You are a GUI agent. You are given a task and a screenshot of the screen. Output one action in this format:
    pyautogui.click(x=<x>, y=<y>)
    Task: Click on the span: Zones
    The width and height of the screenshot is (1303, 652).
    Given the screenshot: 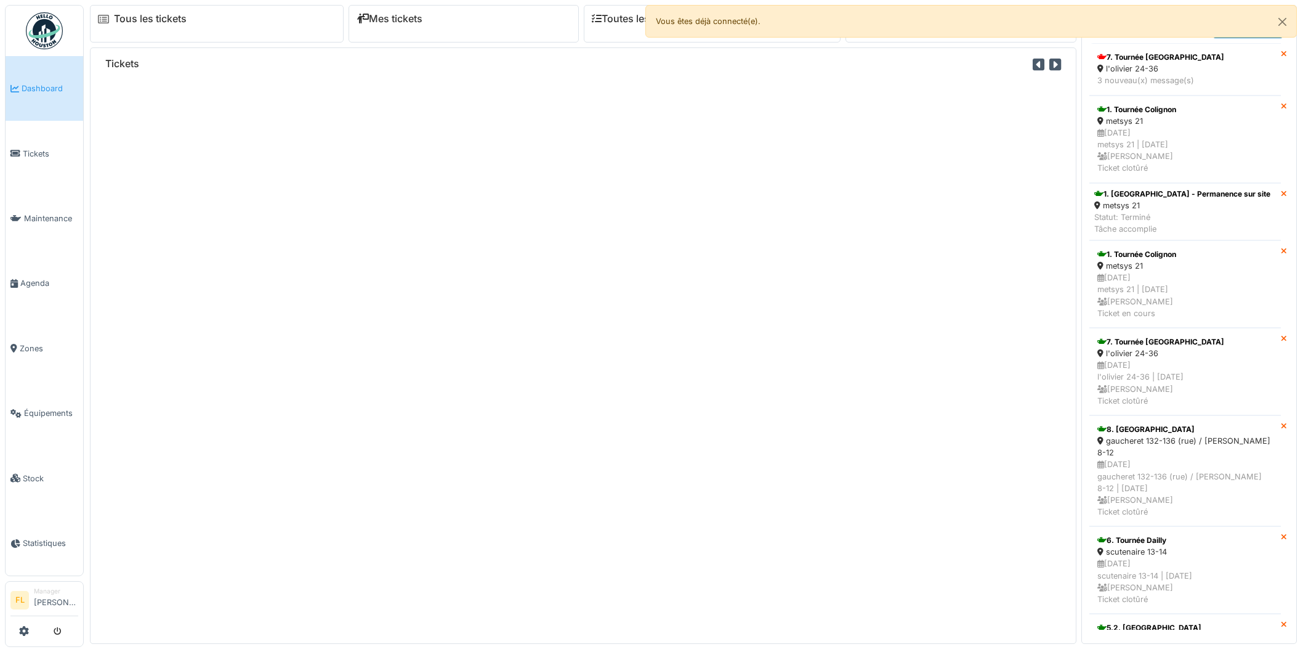 What is the action you would take?
    pyautogui.click(x=49, y=348)
    